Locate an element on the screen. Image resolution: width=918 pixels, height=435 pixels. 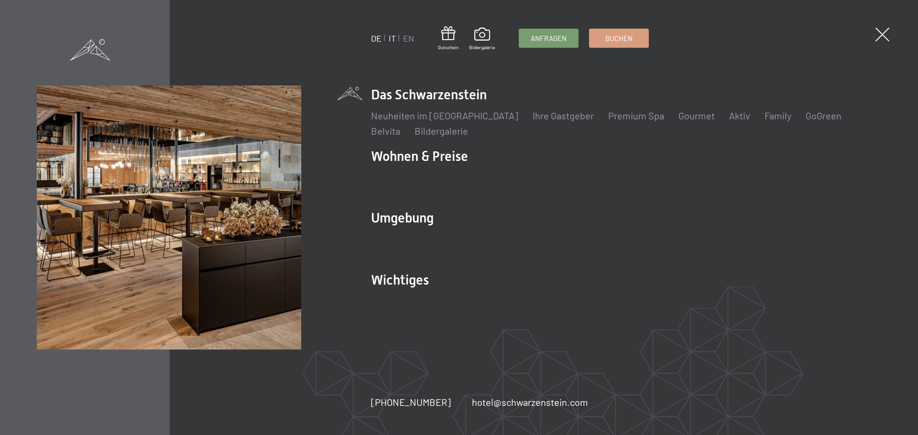
a: Aktiv is located at coordinates (739, 116).